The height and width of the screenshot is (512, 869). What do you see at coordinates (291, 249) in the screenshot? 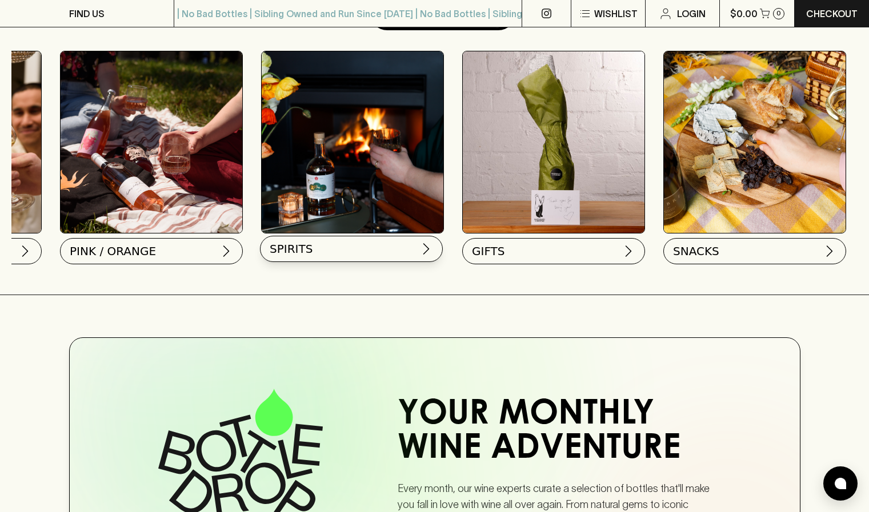
I see `span: SPIRITS` at bounding box center [291, 249].